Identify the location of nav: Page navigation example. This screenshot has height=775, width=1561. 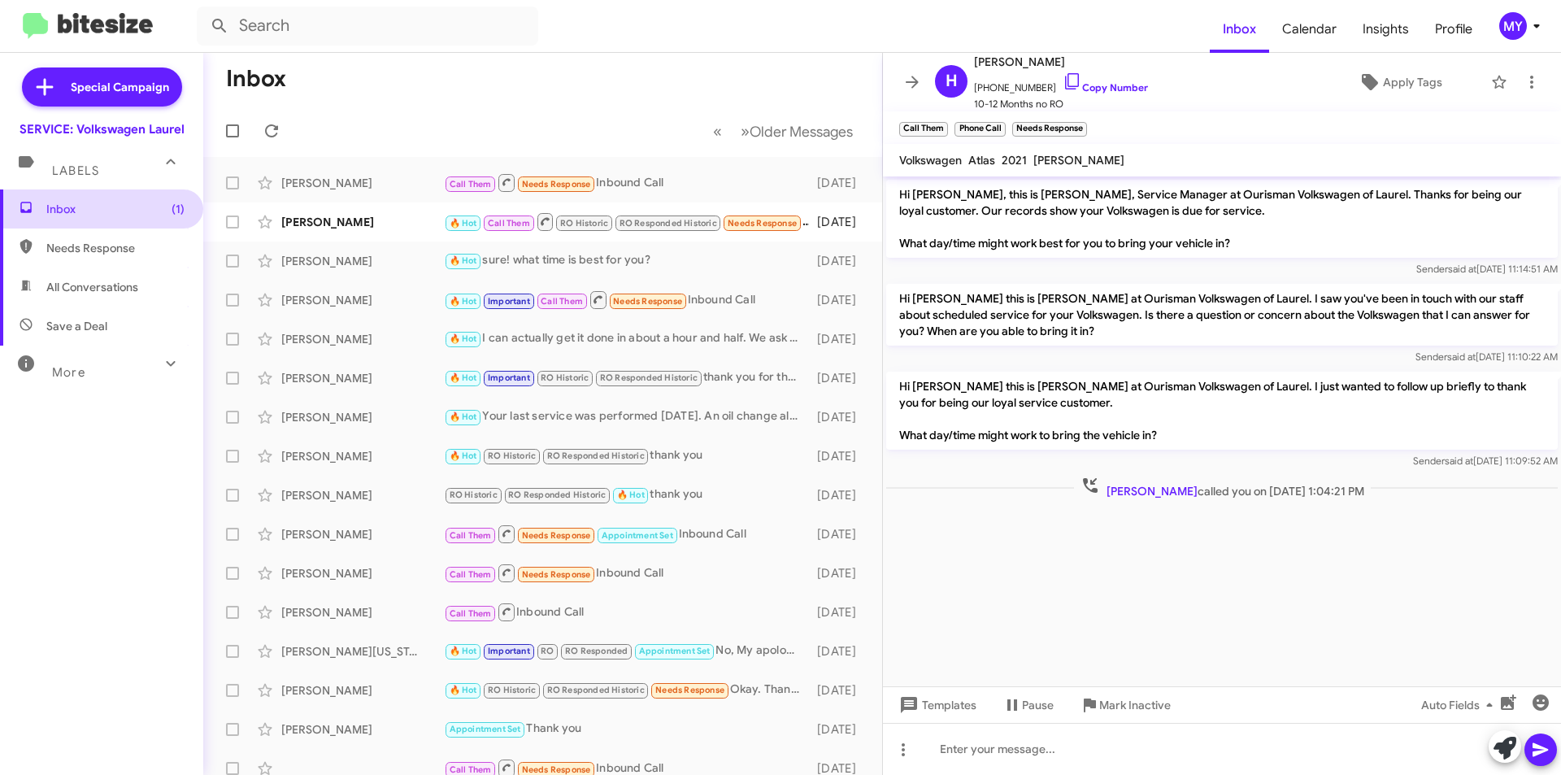
(783, 131).